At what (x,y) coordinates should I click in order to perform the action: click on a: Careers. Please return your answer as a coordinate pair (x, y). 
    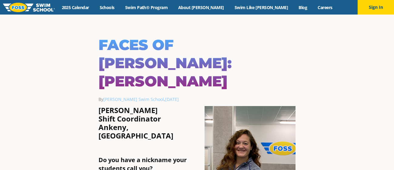
    Looking at the image, I should click on (325, 7).